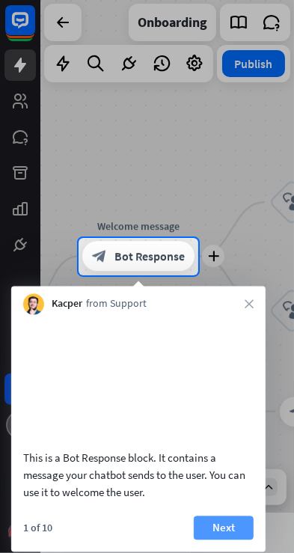  What do you see at coordinates (249, 304) in the screenshot?
I see `i: close` at bounding box center [249, 304].